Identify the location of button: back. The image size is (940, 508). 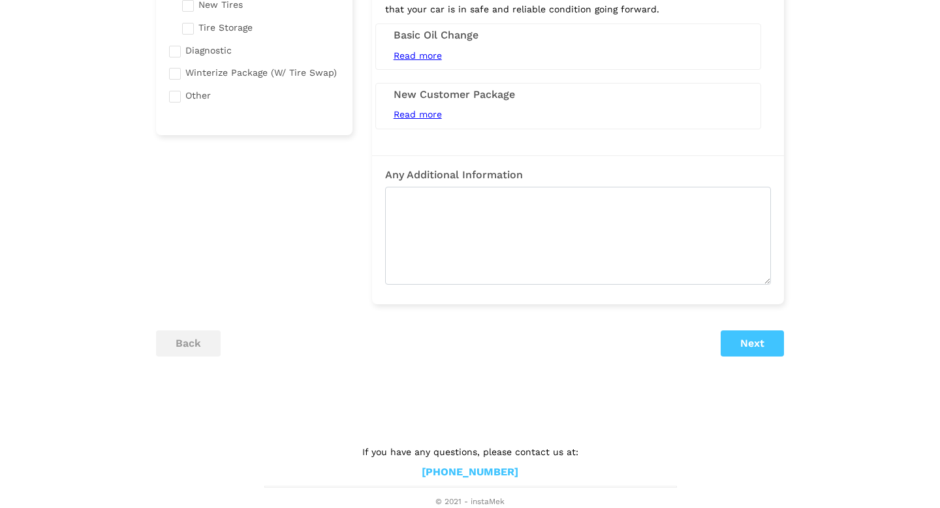
(188, 343).